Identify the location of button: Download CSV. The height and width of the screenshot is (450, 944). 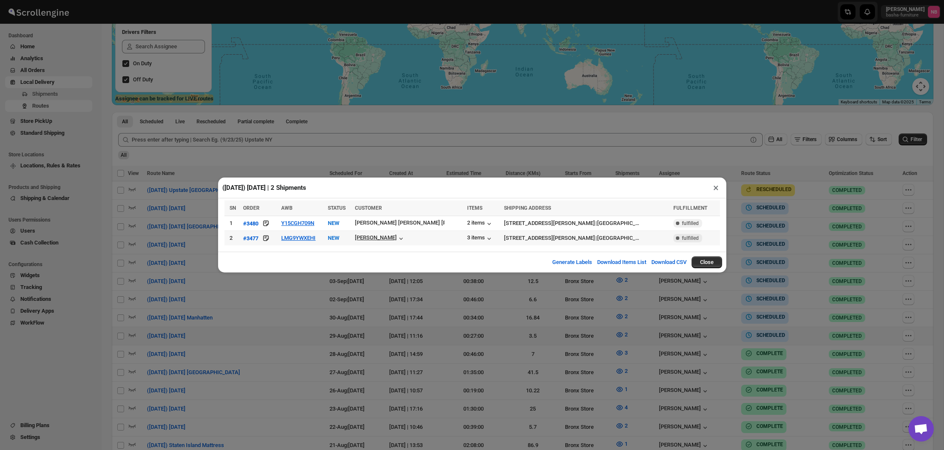
(668, 262).